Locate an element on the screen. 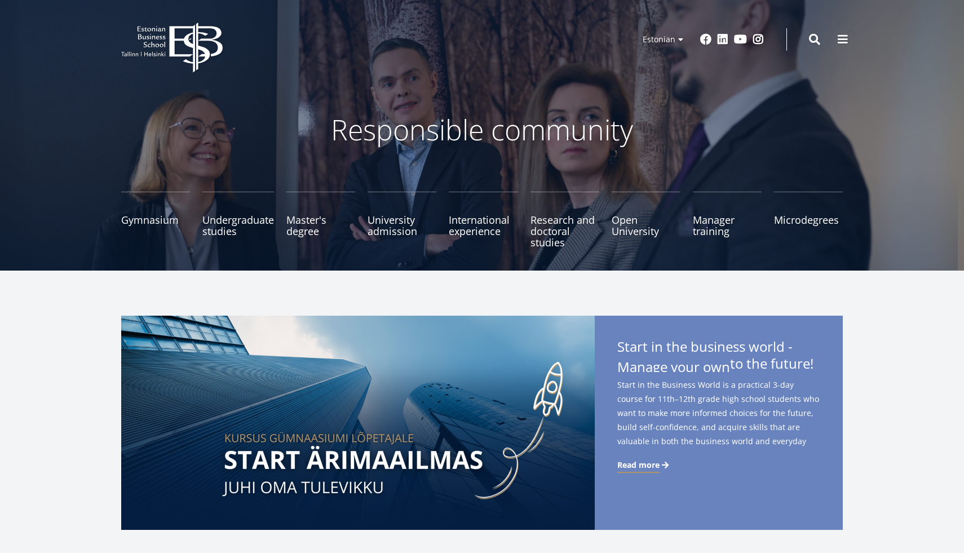  font: University admission is located at coordinates (392, 225).